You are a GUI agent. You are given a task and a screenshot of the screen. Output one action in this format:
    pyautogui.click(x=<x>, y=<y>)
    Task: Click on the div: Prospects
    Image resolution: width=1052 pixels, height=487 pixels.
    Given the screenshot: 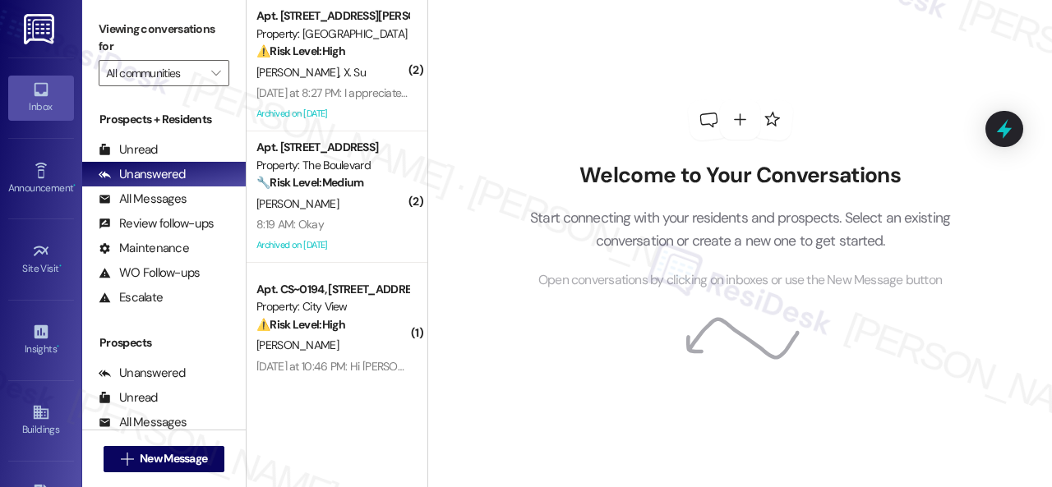 What is the action you would take?
    pyautogui.click(x=164, y=343)
    